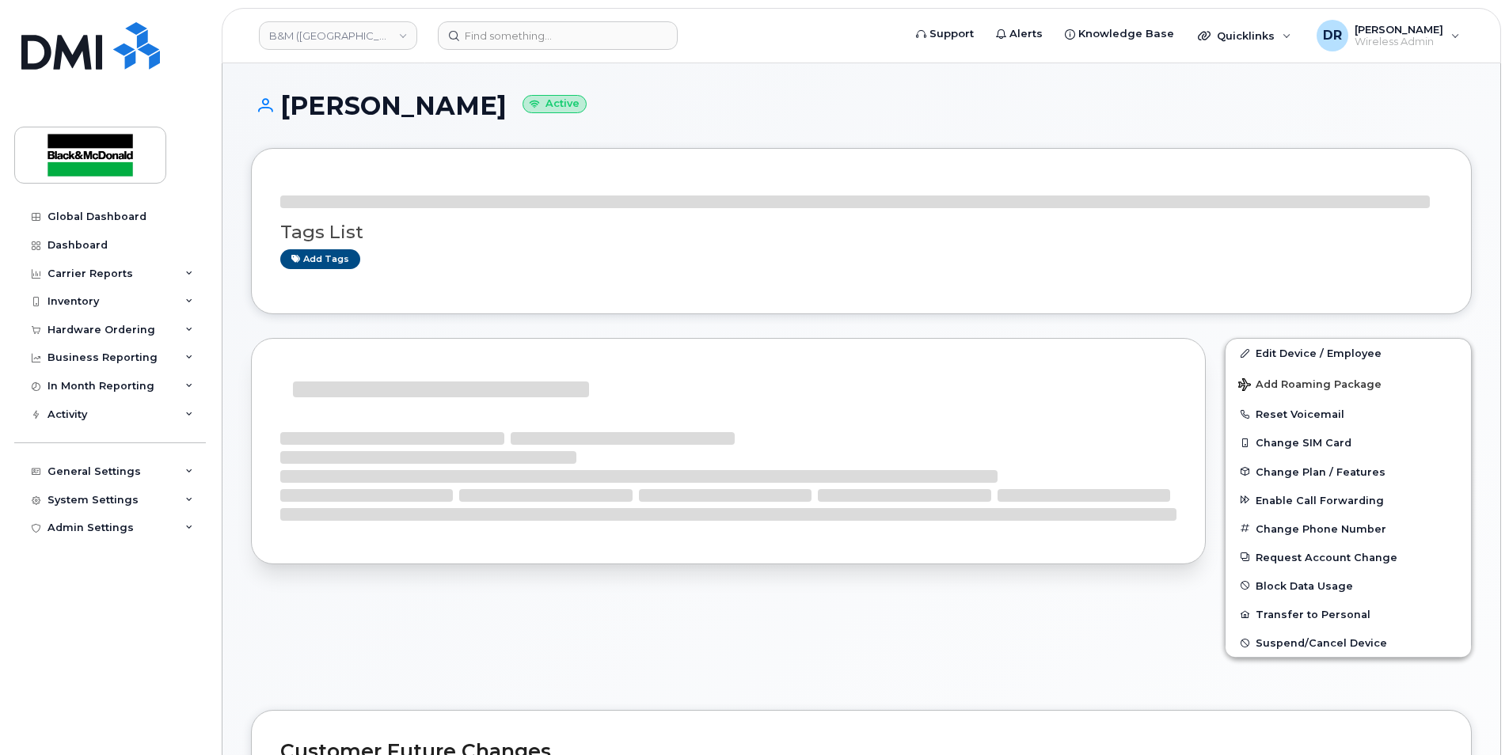 The image size is (1509, 755). Describe the element at coordinates (320, 259) in the screenshot. I see `a: Add tags` at that location.